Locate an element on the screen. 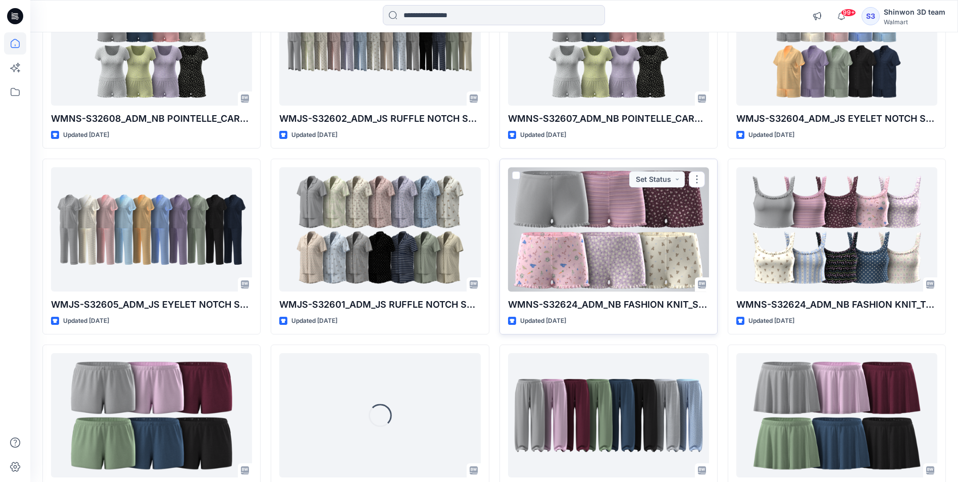 This screenshot has width=958, height=482. p: WMJS-S32604_ADM_JS EYELET NOTCH SETS_SS TOP SHORT SET is located at coordinates (837, 119).